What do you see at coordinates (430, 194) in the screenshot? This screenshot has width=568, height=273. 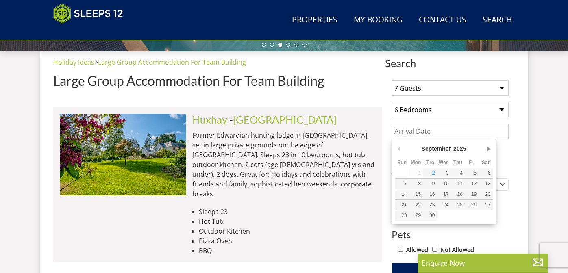 I see `button: 16` at bounding box center [430, 194].